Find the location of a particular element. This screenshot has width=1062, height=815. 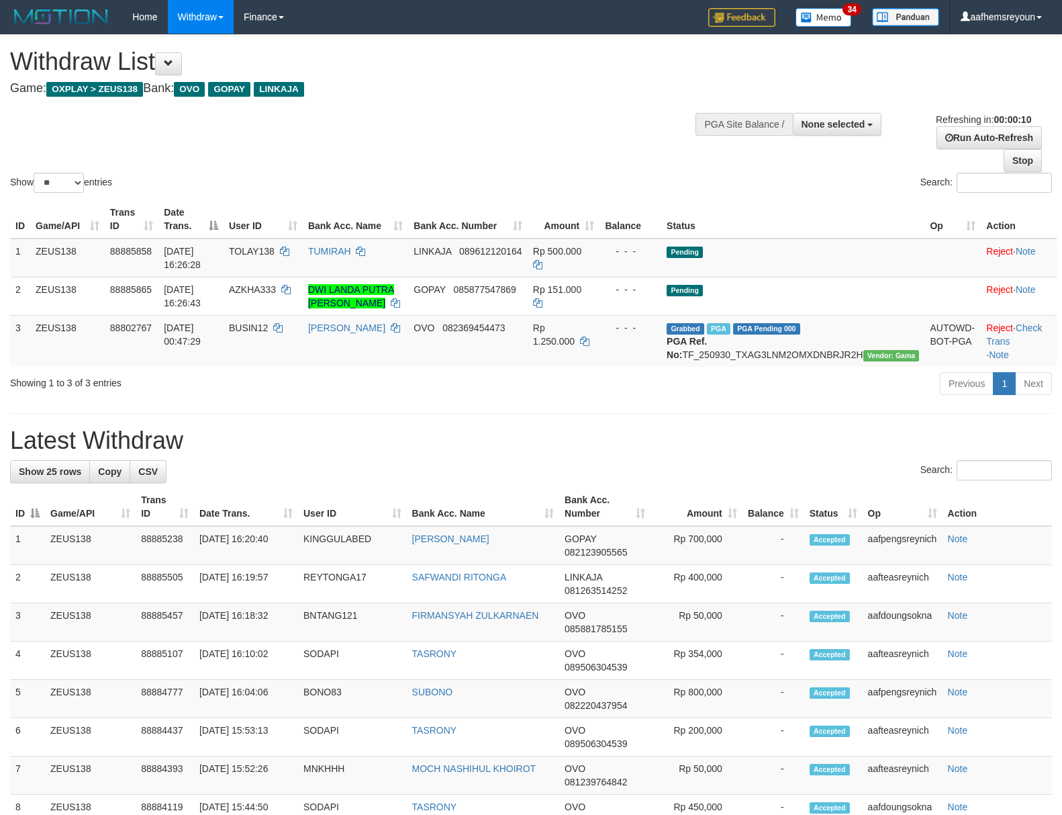

td: 2 is located at coordinates (20, 295).